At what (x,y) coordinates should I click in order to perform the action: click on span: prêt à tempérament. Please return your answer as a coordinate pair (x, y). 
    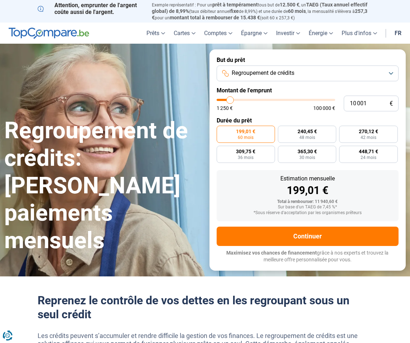
    Looking at the image, I should click on (235, 5).